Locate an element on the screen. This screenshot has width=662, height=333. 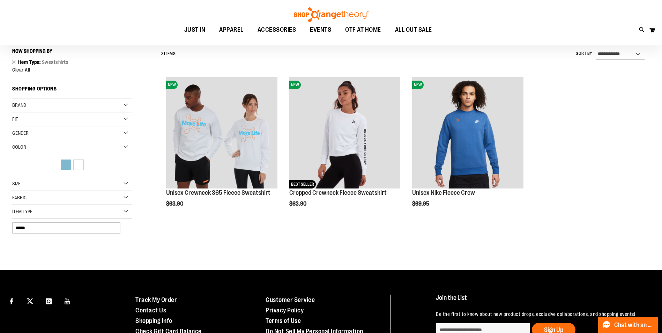
span: ALL OUT SALE is located at coordinates (413, 30).